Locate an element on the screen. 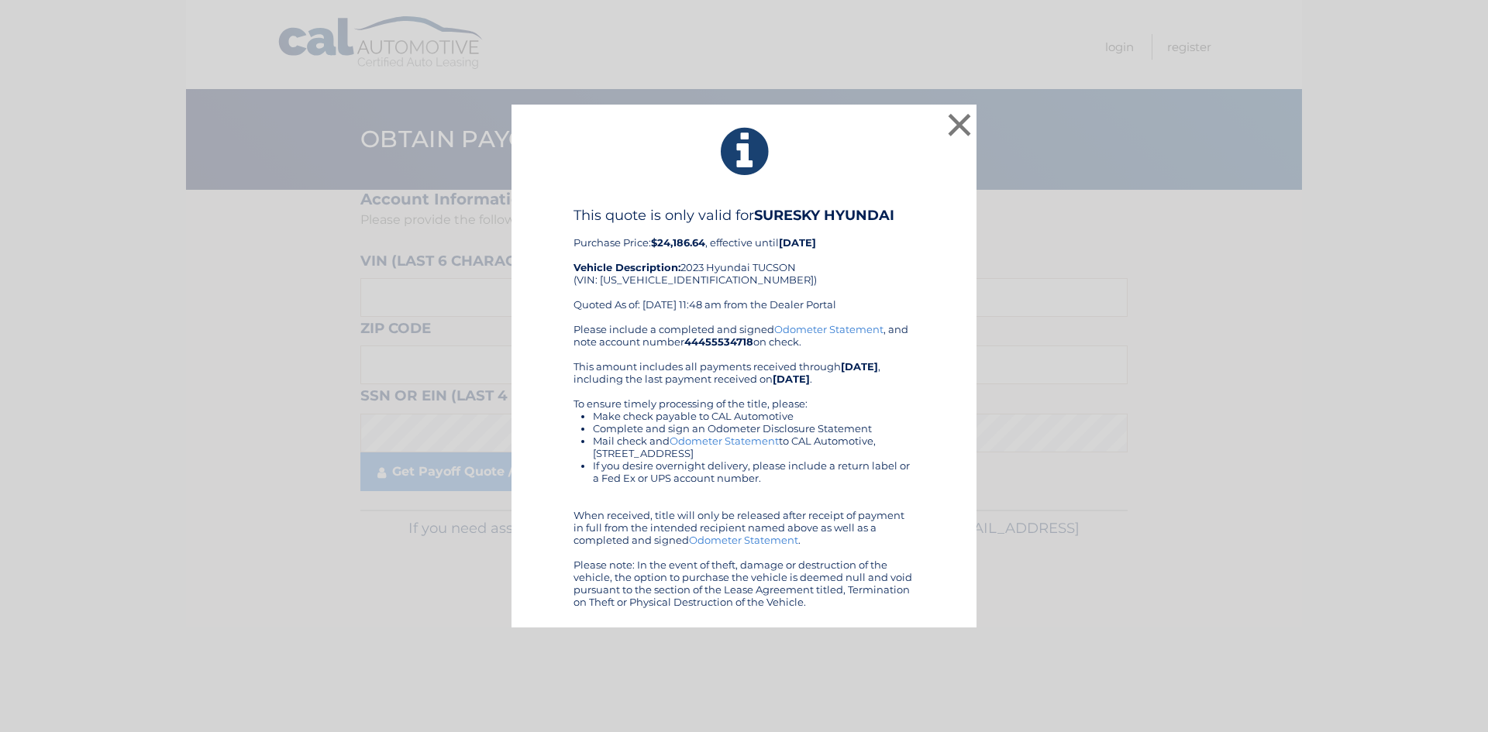 The width and height of the screenshot is (1488, 732). div: Please include a completed and signed , and note account number on check. This amount includes al... is located at coordinates (744, 466).